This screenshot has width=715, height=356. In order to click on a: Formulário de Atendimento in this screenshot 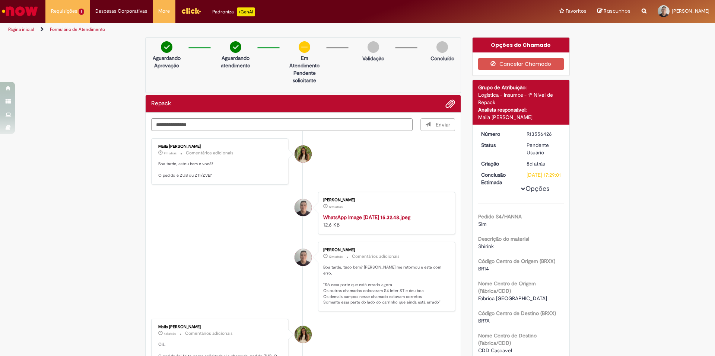, I will do `click(77, 29)`.